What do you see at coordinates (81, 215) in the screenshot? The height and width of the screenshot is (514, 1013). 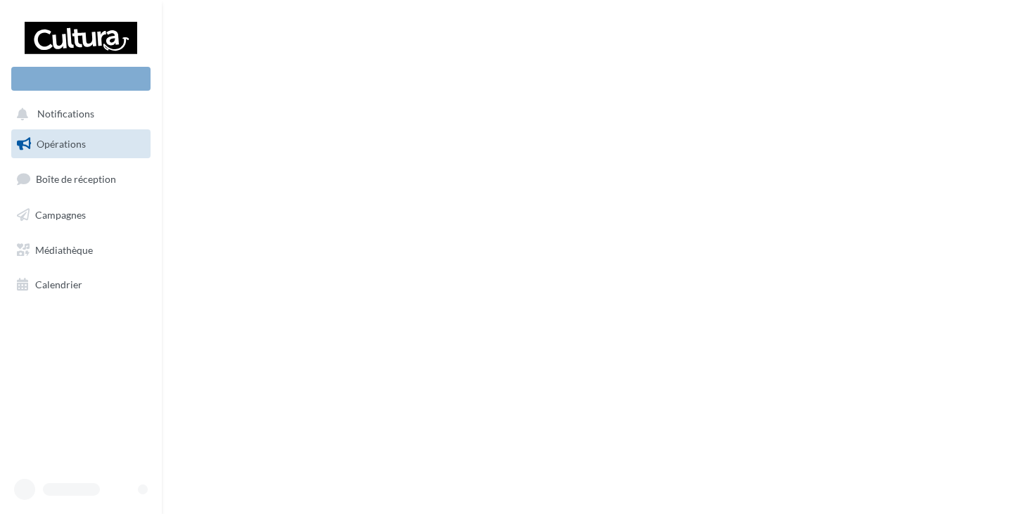 I see `a: Campagnes` at bounding box center [81, 215].